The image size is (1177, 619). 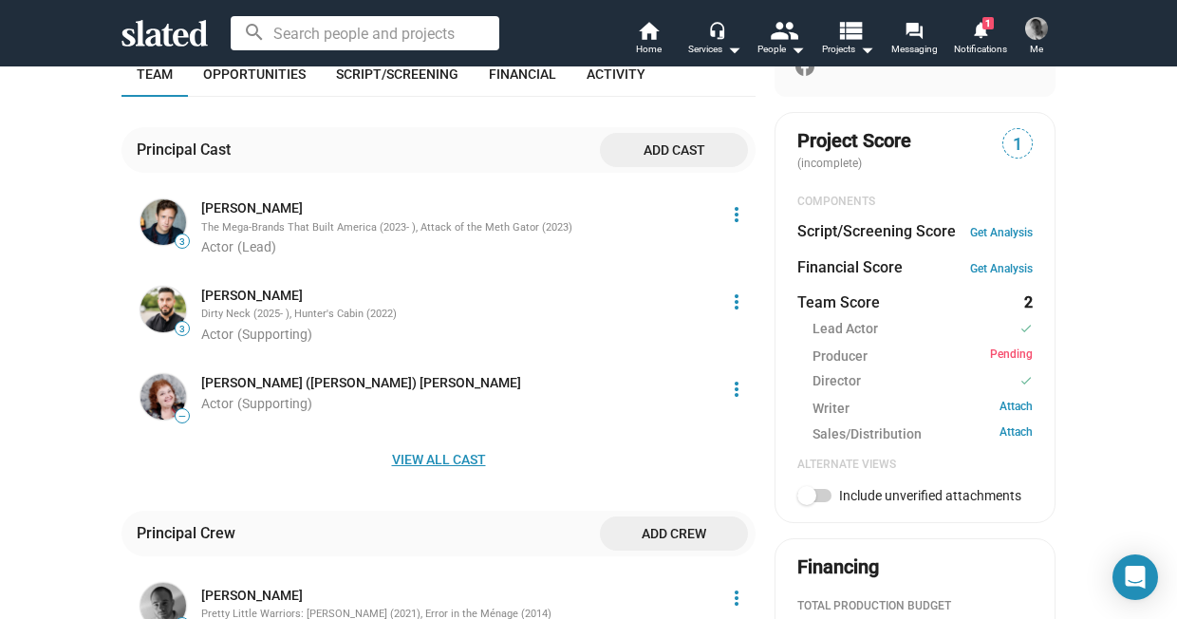 What do you see at coordinates (163, 309) in the screenshot?
I see `img: Tony Palles` at bounding box center [163, 309].